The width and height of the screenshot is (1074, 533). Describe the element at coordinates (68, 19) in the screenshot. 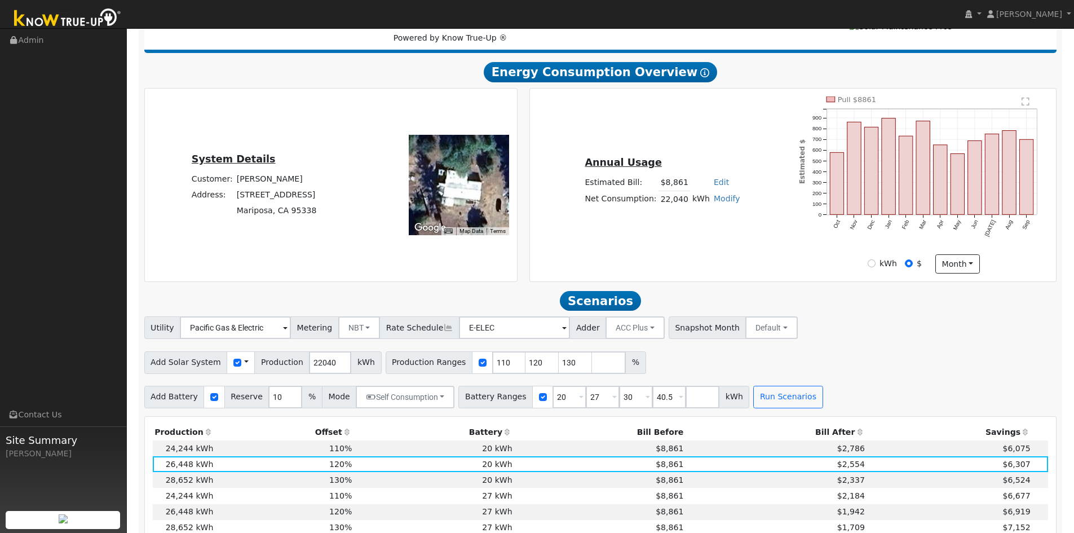

I see `img: Know True-Up` at that location.